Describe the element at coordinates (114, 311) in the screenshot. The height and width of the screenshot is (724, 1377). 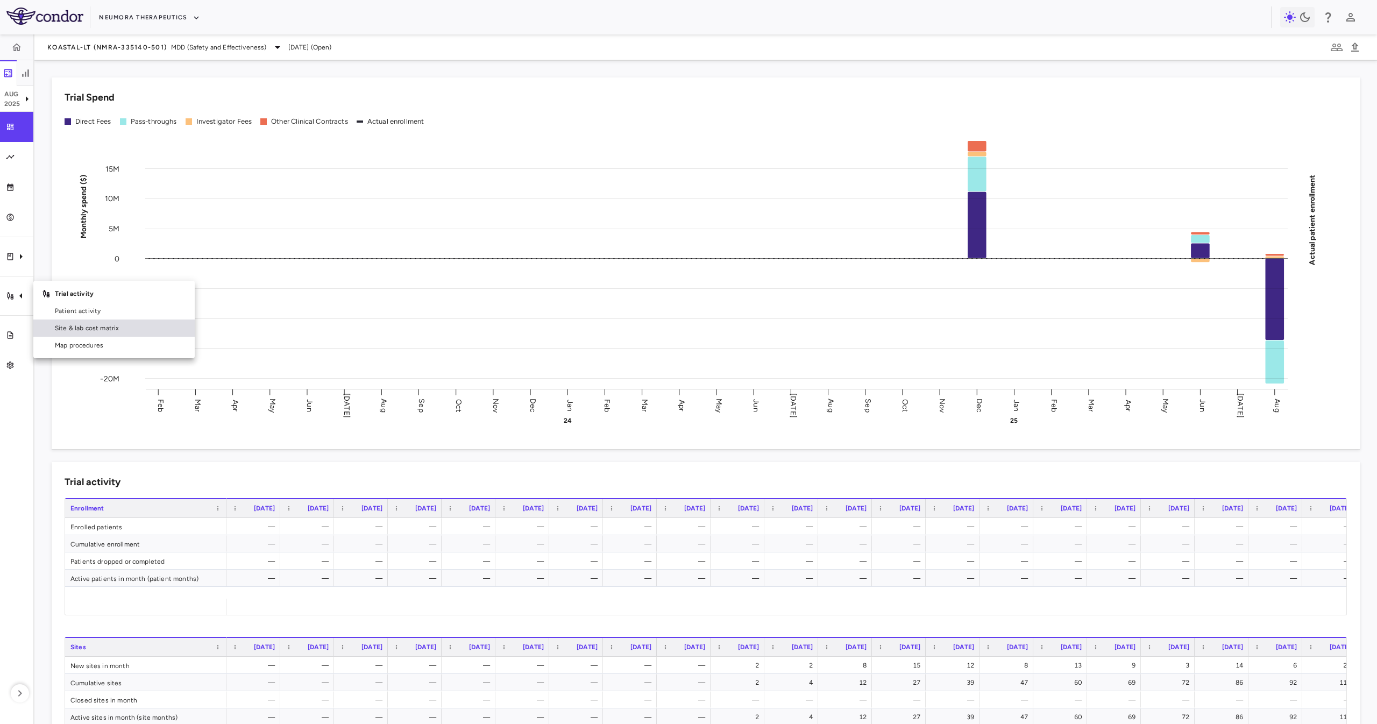
I see `a: Patient activity` at that location.